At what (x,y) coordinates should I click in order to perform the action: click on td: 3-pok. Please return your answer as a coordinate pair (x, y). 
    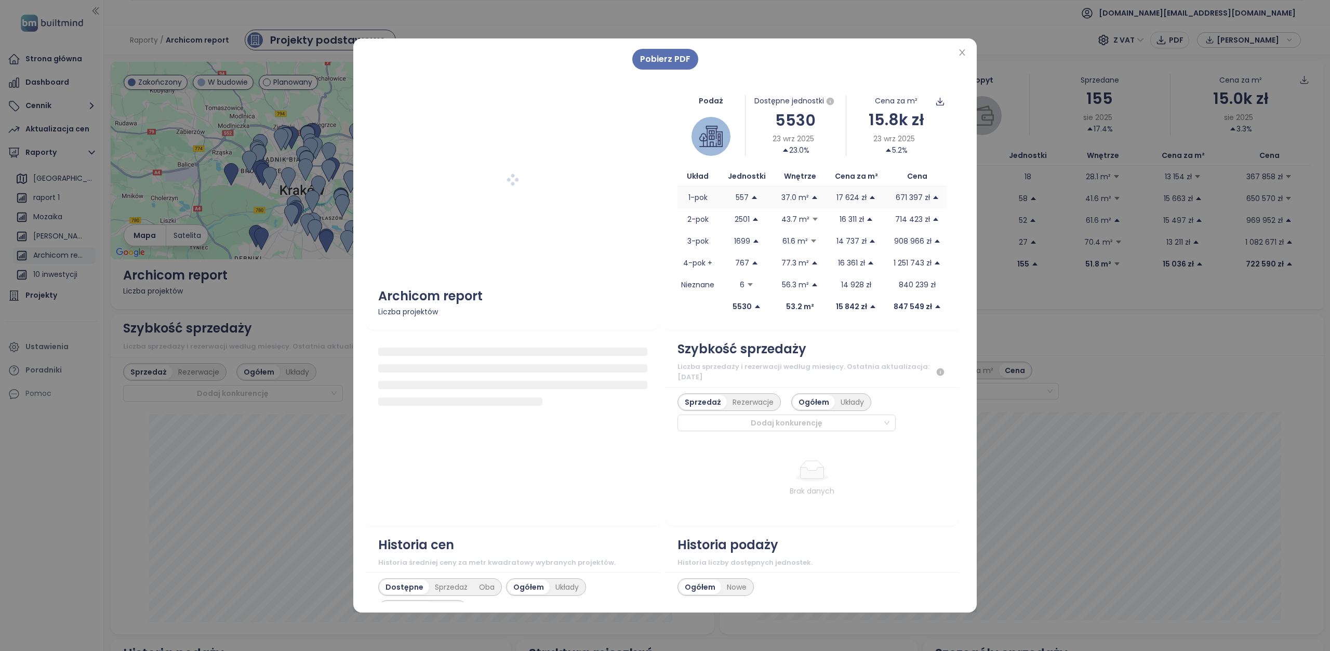
    Looking at the image, I should click on (698, 241).